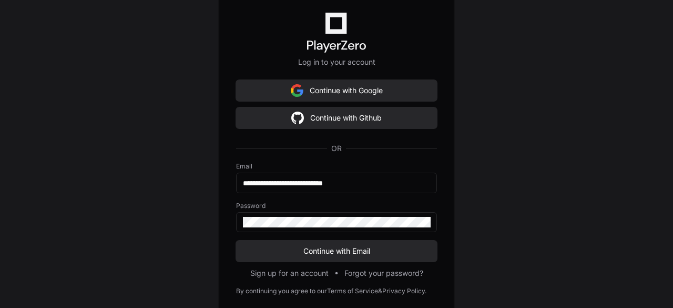 The width and height of the screenshot is (673, 308). I want to click on span: Continue with Email, so click(337, 251).